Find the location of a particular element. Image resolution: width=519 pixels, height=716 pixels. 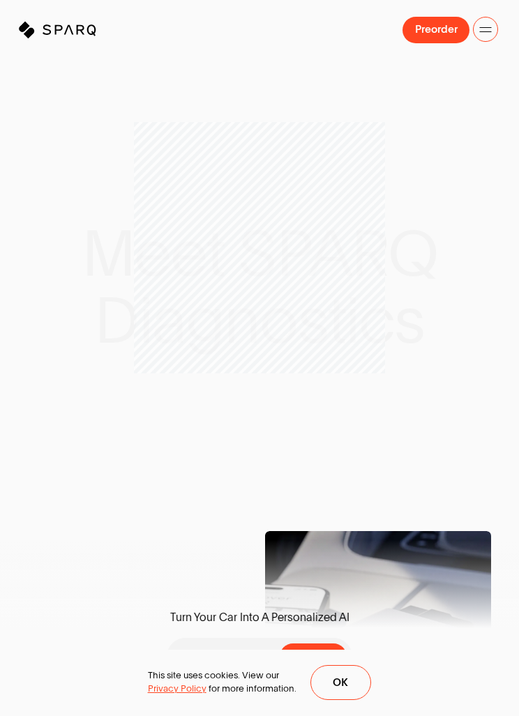

a: Privacy Policy is located at coordinates (177, 688).